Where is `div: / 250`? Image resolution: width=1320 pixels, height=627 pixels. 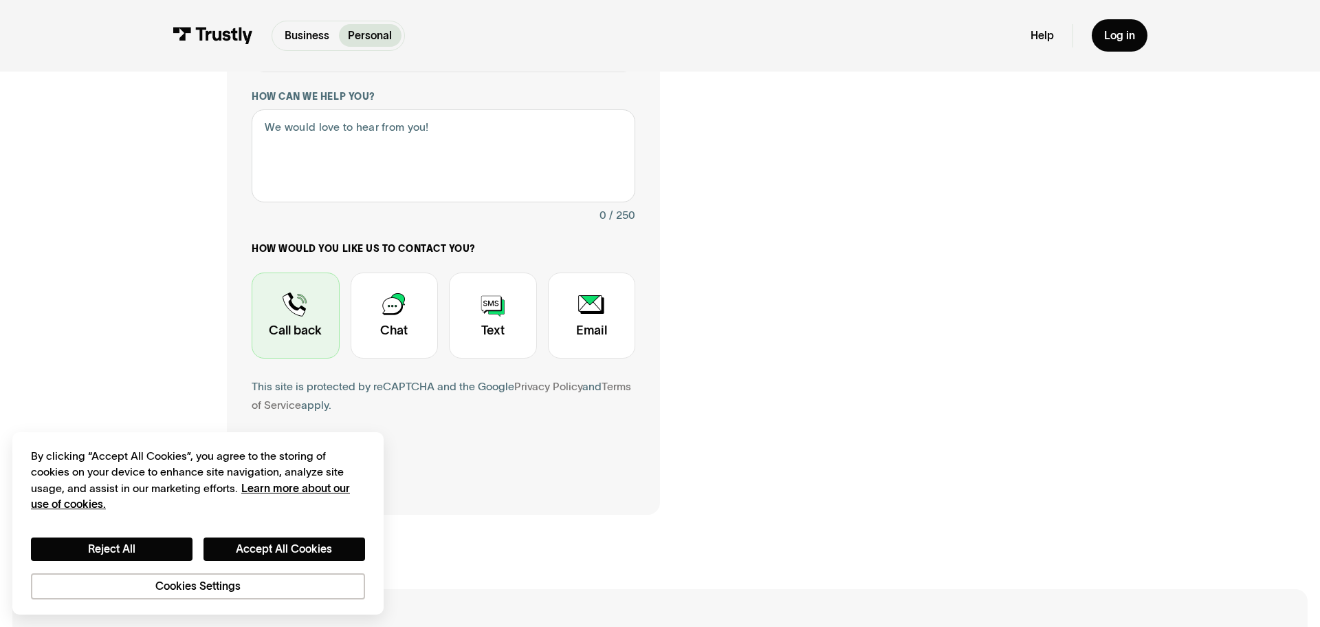 div: / 250 is located at coordinates (622, 215).